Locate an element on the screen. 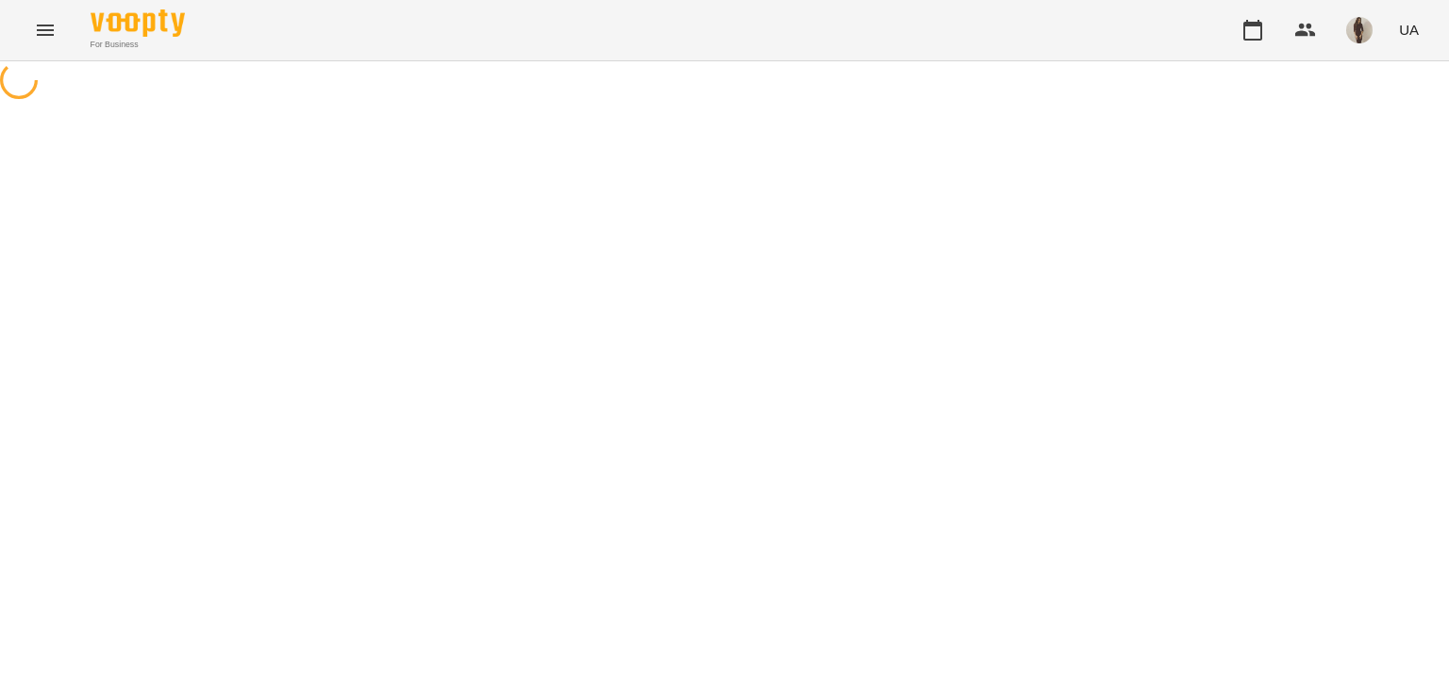 This screenshot has height=696, width=1449. img: 9fb73f4f1665c455a0626d21641f5694.jpg is located at coordinates (1359, 30).